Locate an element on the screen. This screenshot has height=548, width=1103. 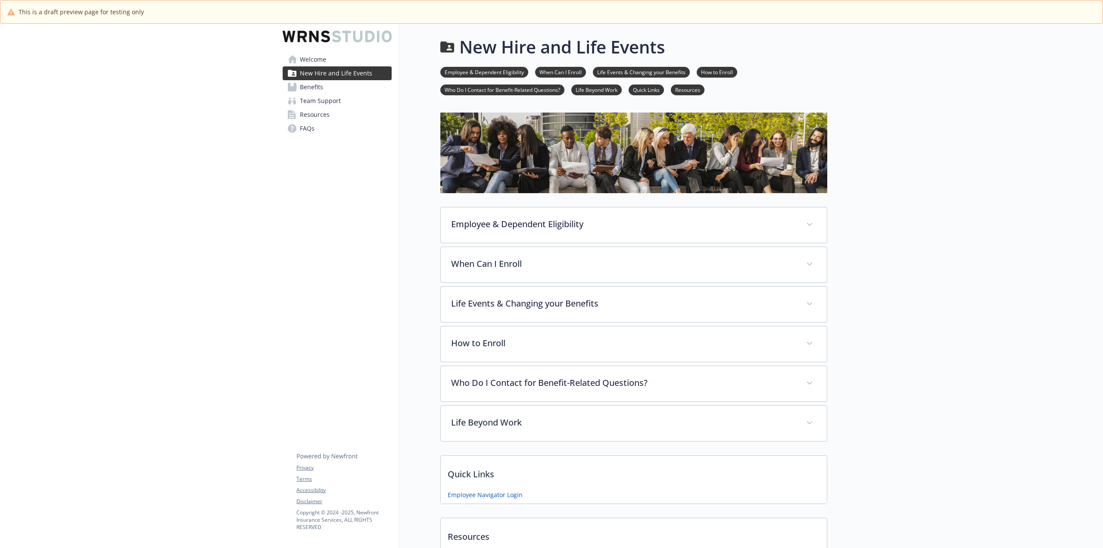
a: Disclaimer is located at coordinates (344, 501).